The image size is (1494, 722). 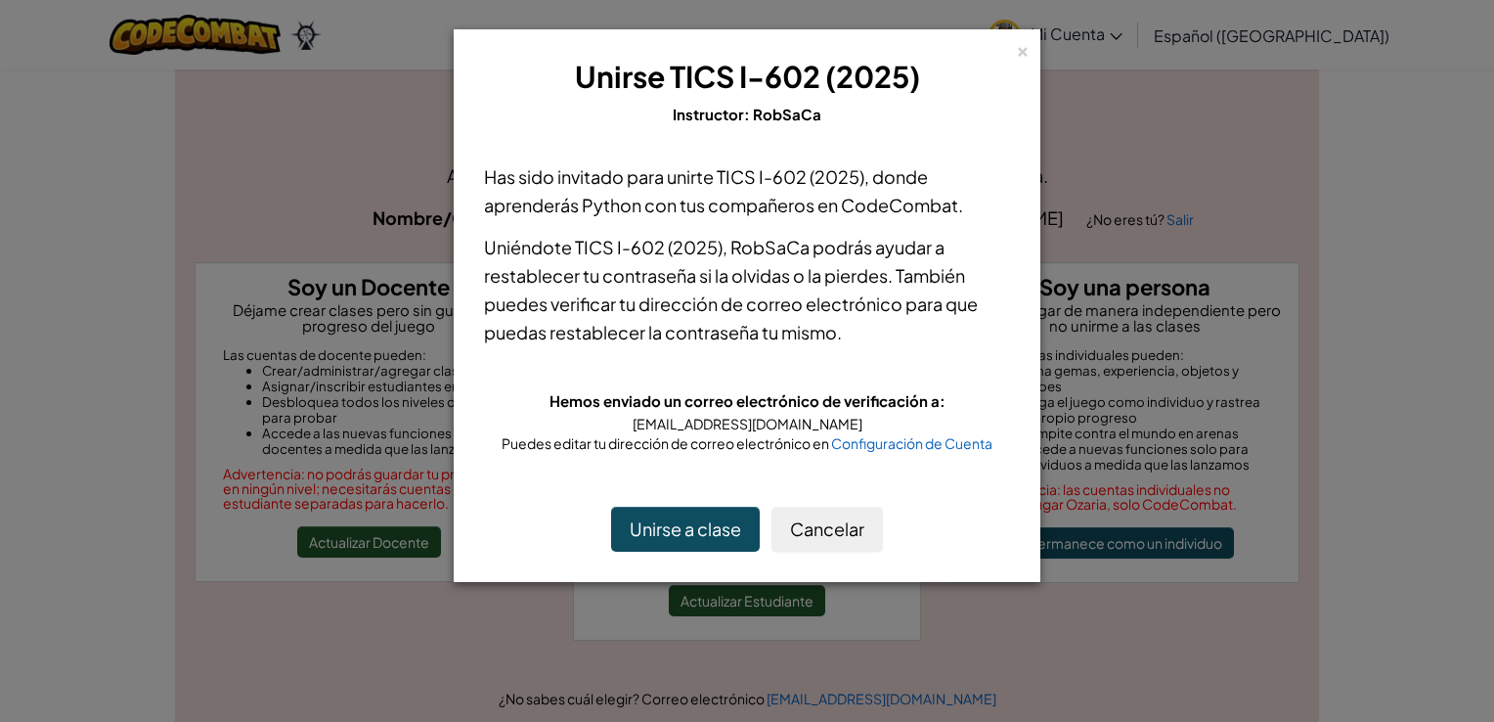 What do you see at coordinates (611, 204) in the screenshot?
I see `span: Python` at bounding box center [611, 204].